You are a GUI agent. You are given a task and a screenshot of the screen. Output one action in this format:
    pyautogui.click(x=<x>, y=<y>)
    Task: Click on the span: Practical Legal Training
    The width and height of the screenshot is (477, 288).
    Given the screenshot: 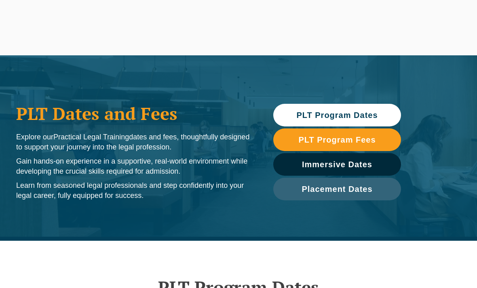 What is the action you would take?
    pyautogui.click(x=91, y=137)
    